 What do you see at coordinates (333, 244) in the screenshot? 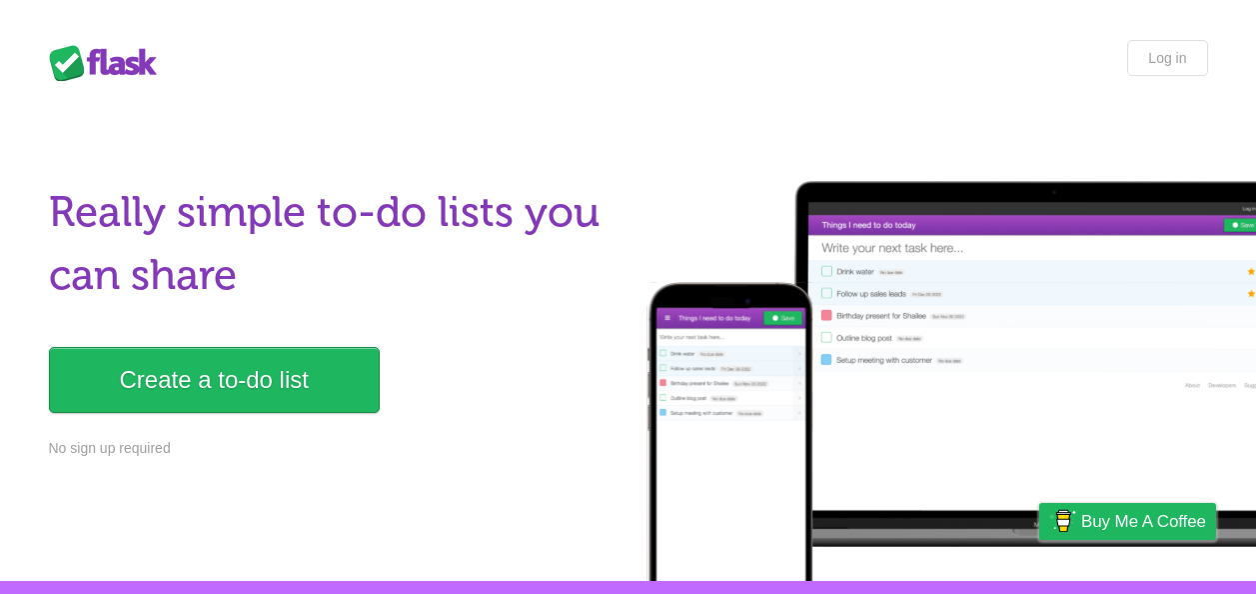
I see `h1: Really simple to-do lists you can share` at bounding box center [333, 244].